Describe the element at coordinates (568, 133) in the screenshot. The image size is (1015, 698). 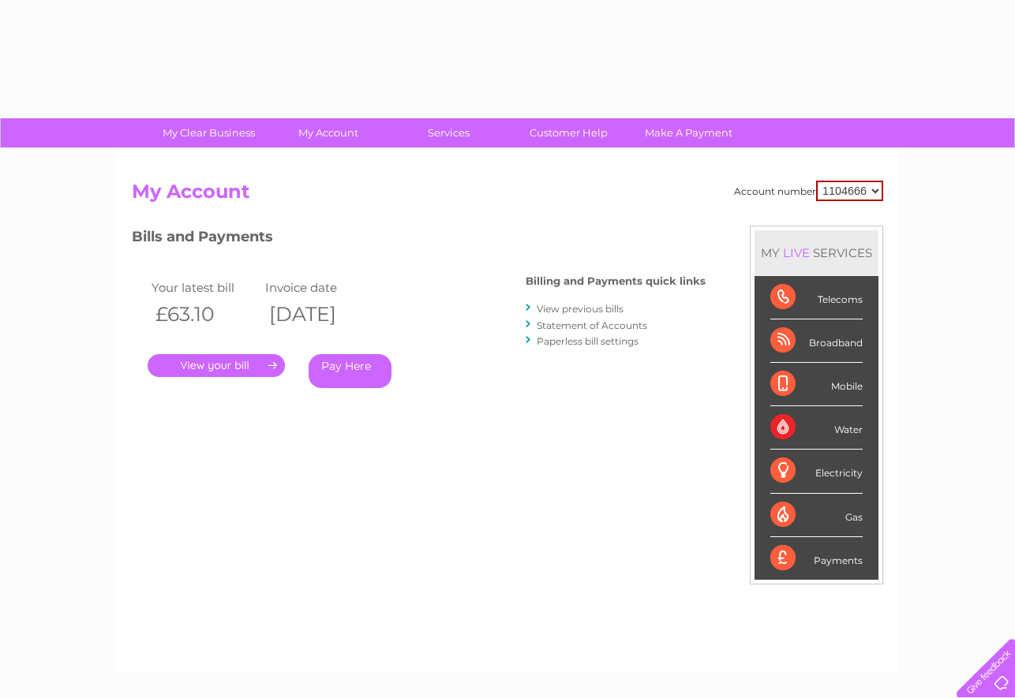
I see `a: Customer Help` at that location.